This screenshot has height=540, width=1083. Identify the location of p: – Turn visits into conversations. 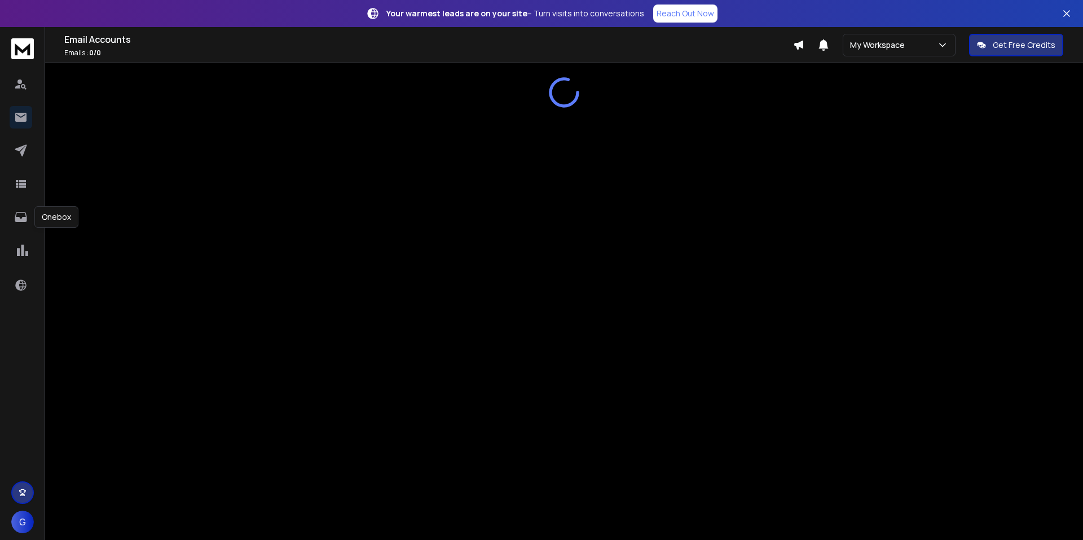
(515, 14).